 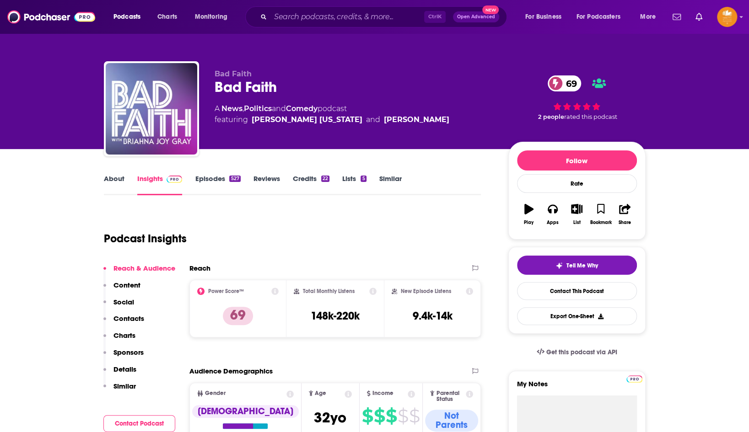 What do you see at coordinates (139, 424) in the screenshot?
I see `button: Contact Podcast` at bounding box center [139, 424].